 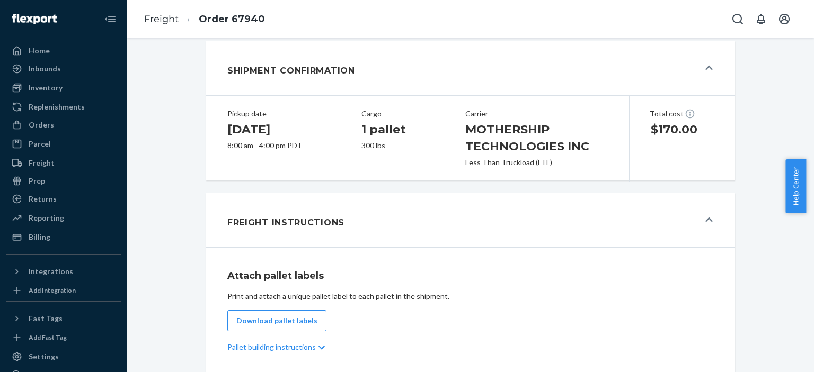 What do you see at coordinates (738, 19) in the screenshot?
I see `button: Open Search Box` at bounding box center [738, 19].